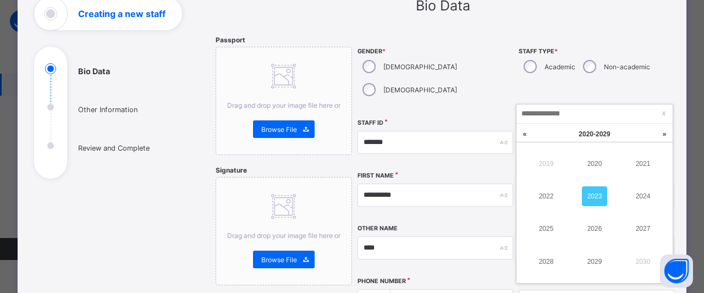 The image size is (704, 293). I want to click on td: 2019, so click(546, 163).